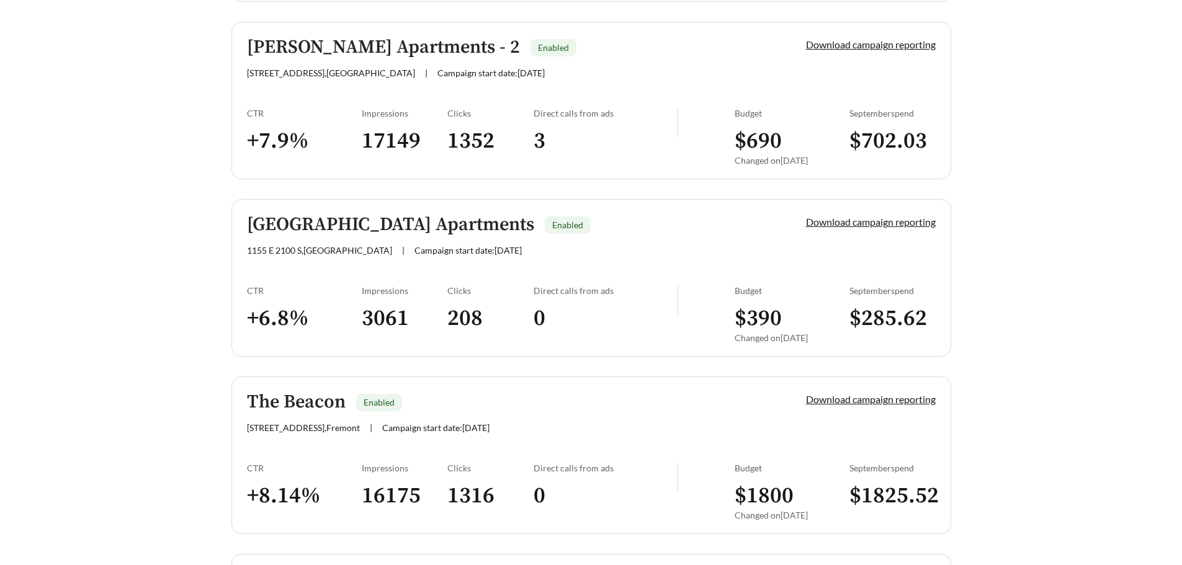  Describe the element at coordinates (304, 496) in the screenshot. I see `h3: + 8.14 %` at that location.